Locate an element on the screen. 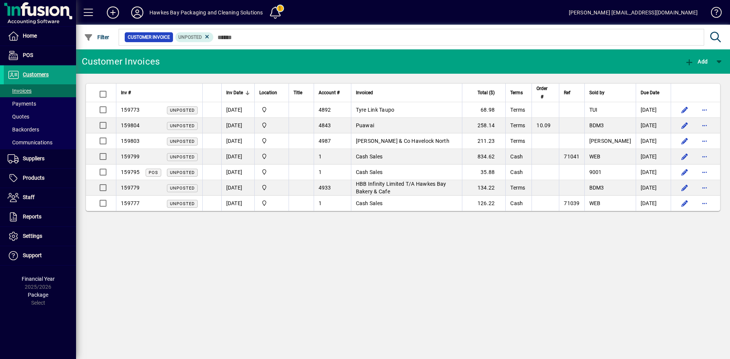  a: Invoices is located at coordinates (40, 91).